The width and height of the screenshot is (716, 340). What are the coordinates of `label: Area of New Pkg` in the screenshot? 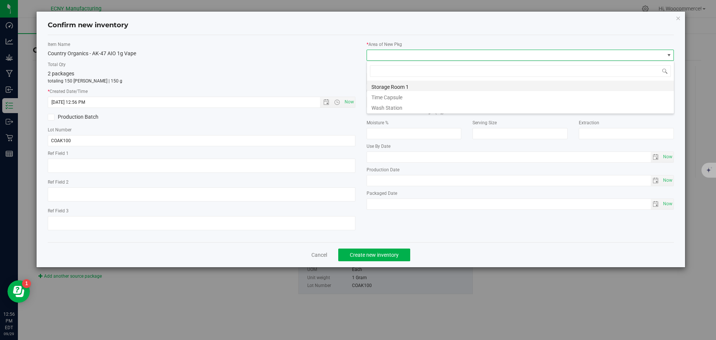 It's located at (521, 44).